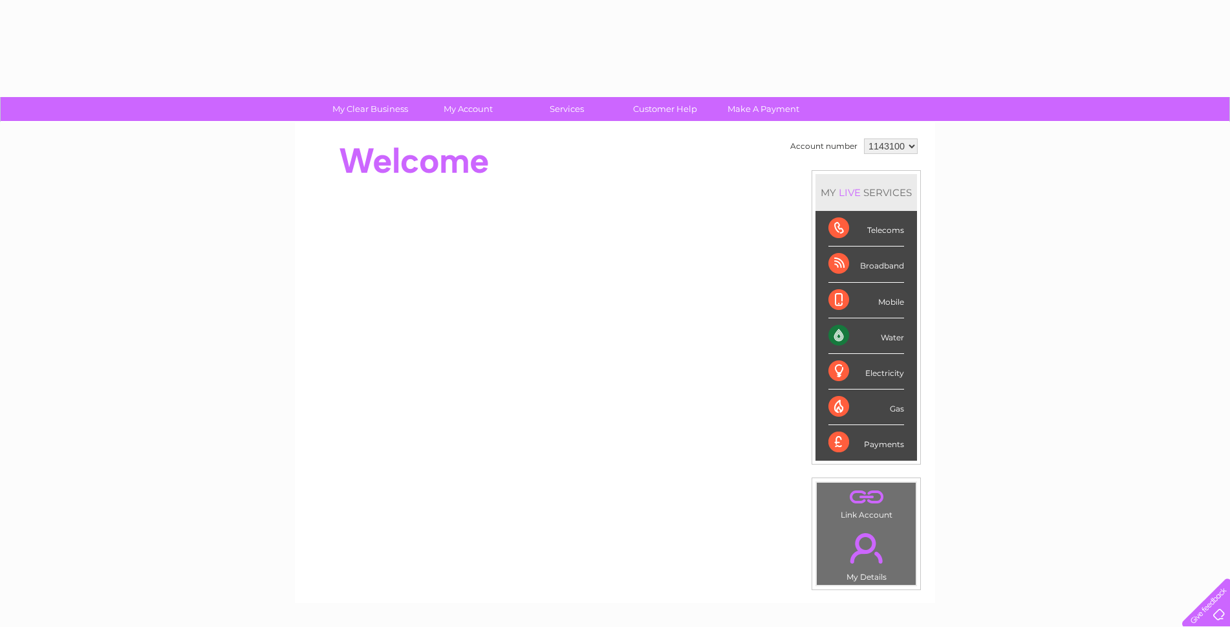 Image resolution: width=1230 pixels, height=627 pixels. I want to click on a: Services, so click(567, 109).